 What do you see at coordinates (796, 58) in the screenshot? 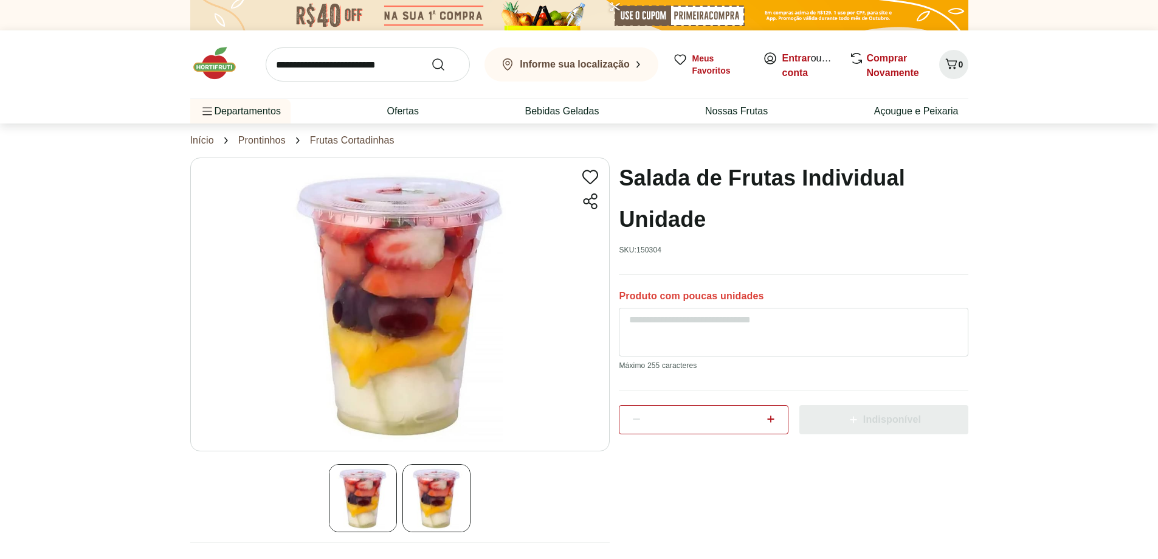
I see `a: Entrar` at bounding box center [796, 58].